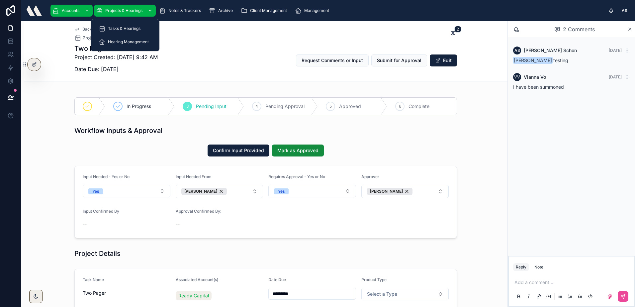 This screenshot has height=307, width=635. I want to click on span: Accounts, so click(70, 11).